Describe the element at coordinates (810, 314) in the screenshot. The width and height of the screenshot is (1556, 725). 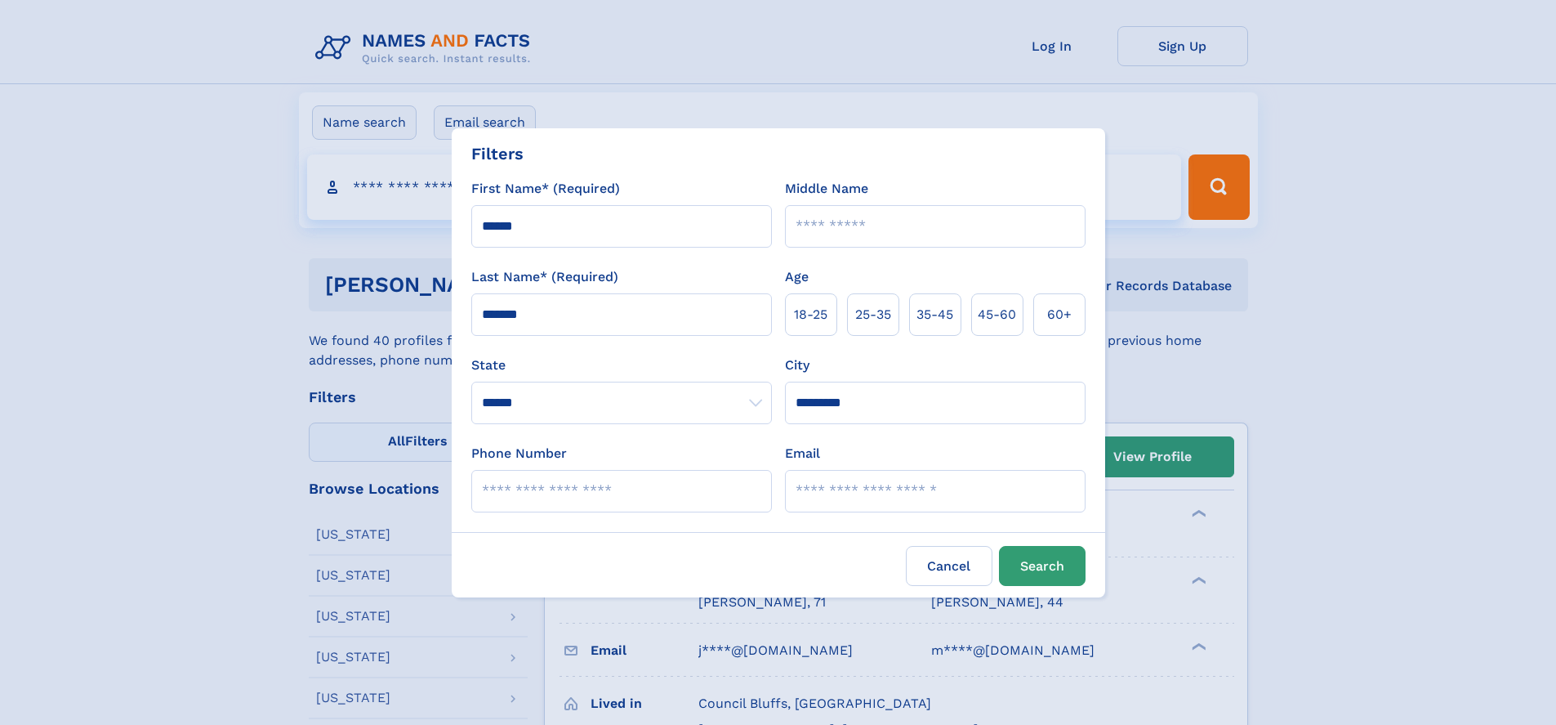
I see `span: 18‑25` at that location.